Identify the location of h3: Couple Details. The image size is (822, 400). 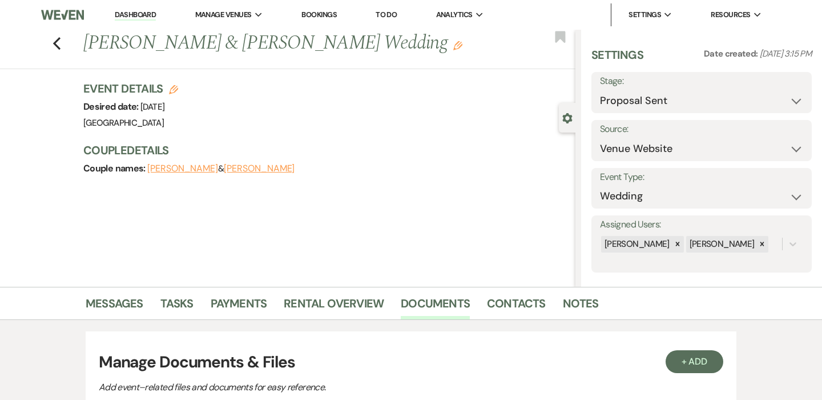
(324, 150).